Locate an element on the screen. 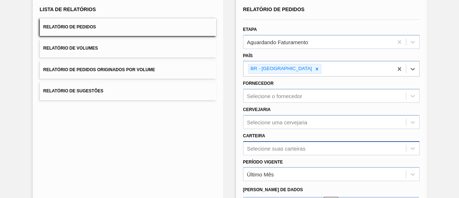 The width and height of the screenshot is (459, 198). button: Relatório de Sugestões is located at coordinates (128, 91).